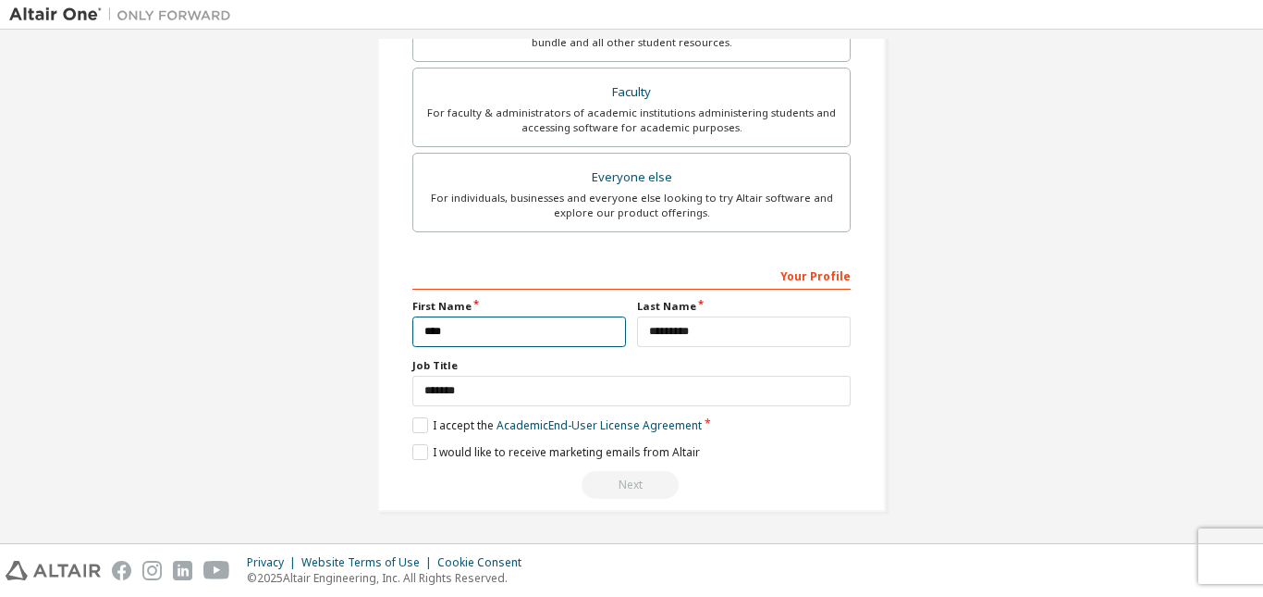  What do you see at coordinates (556, 451) in the screenshot?
I see `label: I would like to receive marketing emails from Altair` at bounding box center [556, 451].